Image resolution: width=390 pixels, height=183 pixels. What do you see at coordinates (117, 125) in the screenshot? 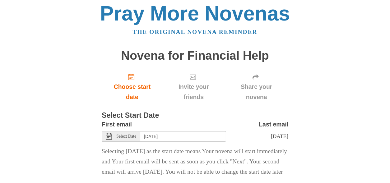
I see `label: First email` at bounding box center [117, 125].